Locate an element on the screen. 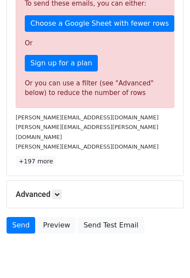 The image size is (190, 278). a: Send is located at coordinates (21, 225).